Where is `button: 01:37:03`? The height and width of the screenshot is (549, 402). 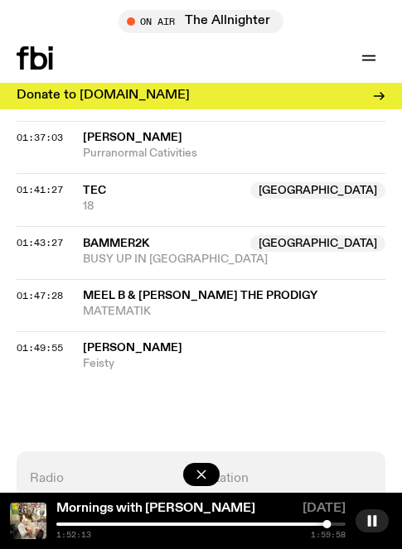
button: 01:37:03 is located at coordinates (40, 137).